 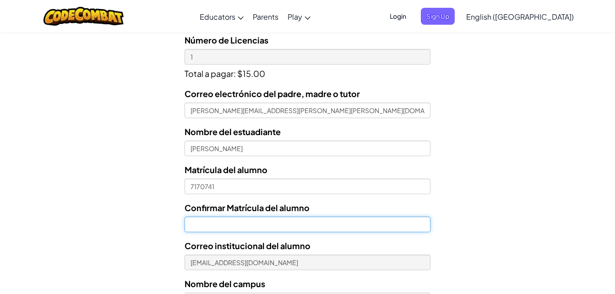 What do you see at coordinates (247, 208) in the screenshot?
I see `label: Confirmar Matrícula del alumno` at bounding box center [247, 208].